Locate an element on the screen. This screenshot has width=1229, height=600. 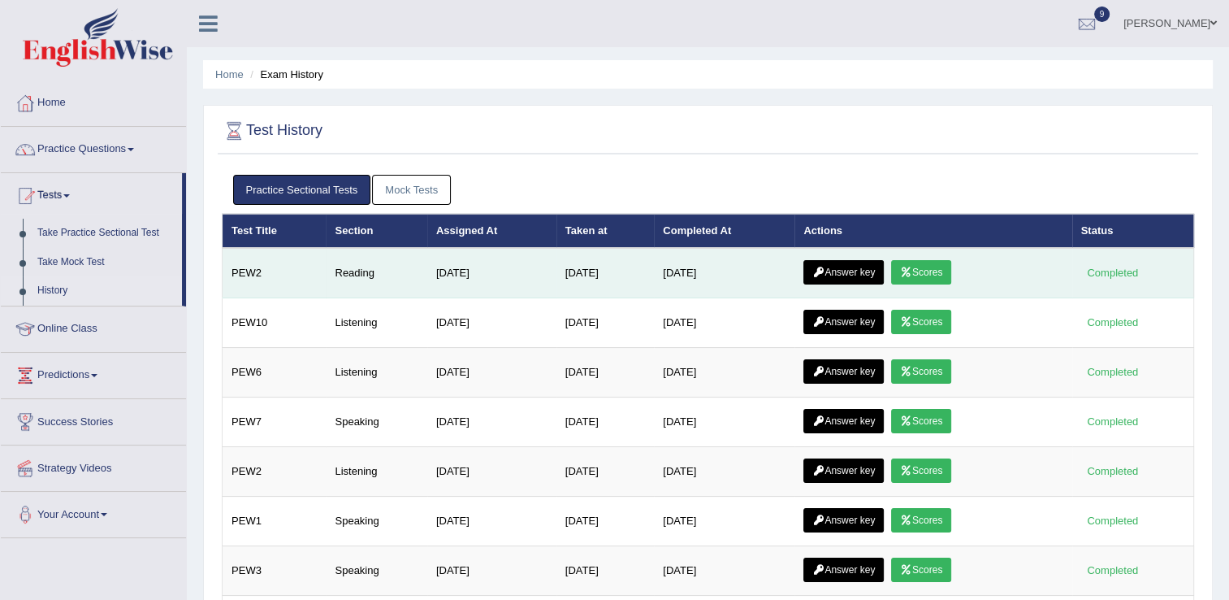
th: Actions is located at coordinates (933, 231).